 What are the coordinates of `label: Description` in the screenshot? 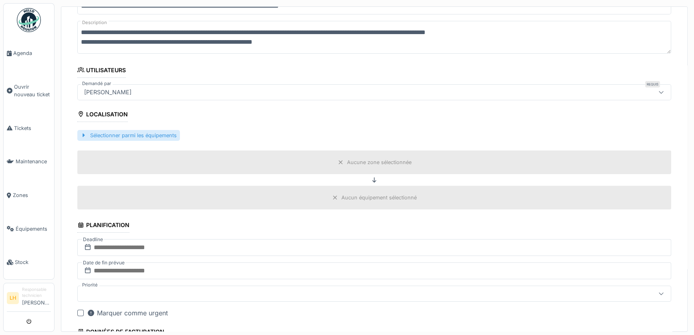 It's located at (95, 22).